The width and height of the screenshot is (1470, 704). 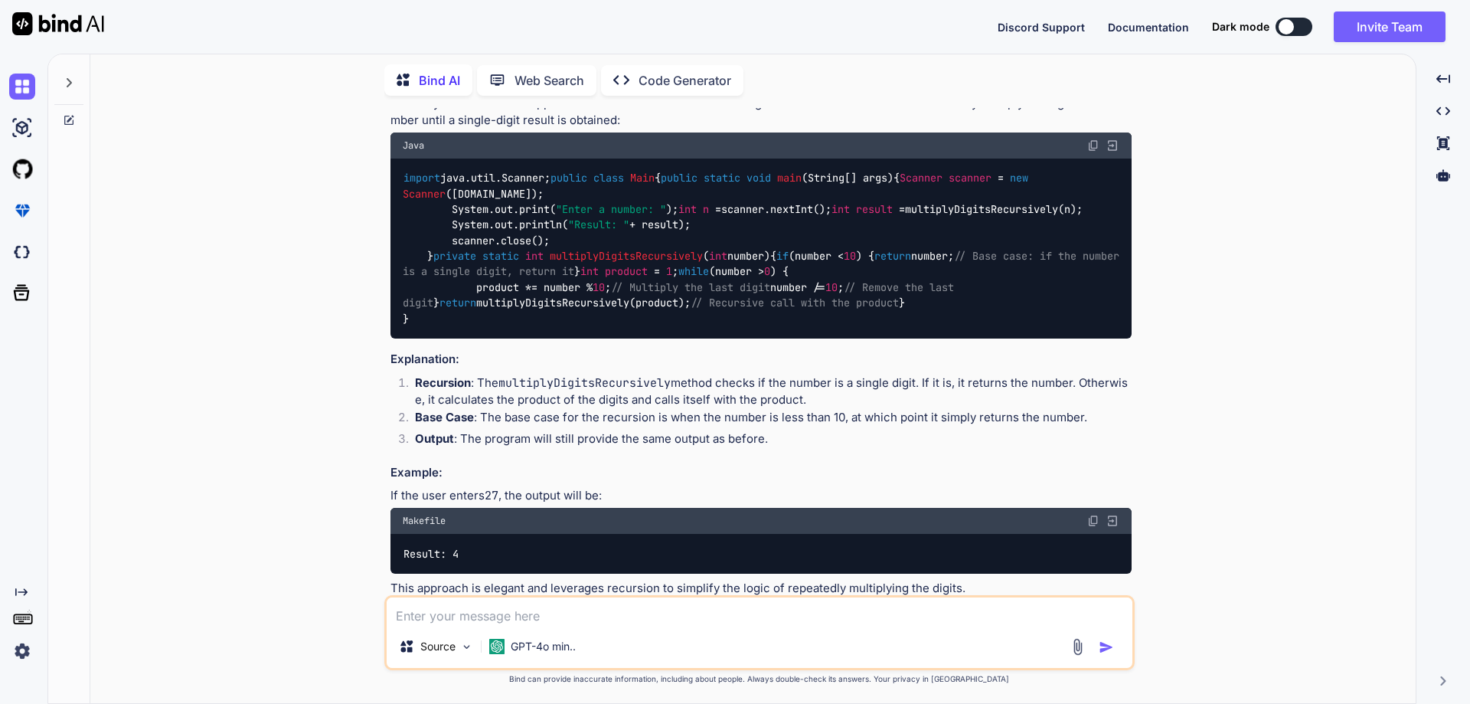 What do you see at coordinates (549, 80) in the screenshot?
I see `p: Web Search` at bounding box center [549, 80].